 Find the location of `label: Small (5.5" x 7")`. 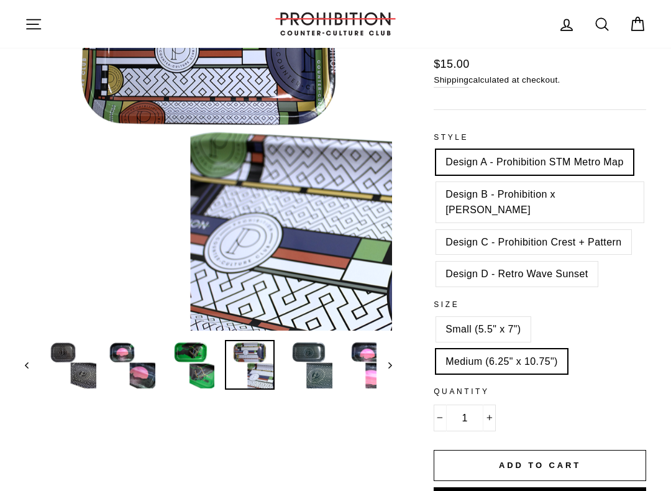

label: Small (5.5" x 7") is located at coordinates (482, 329).